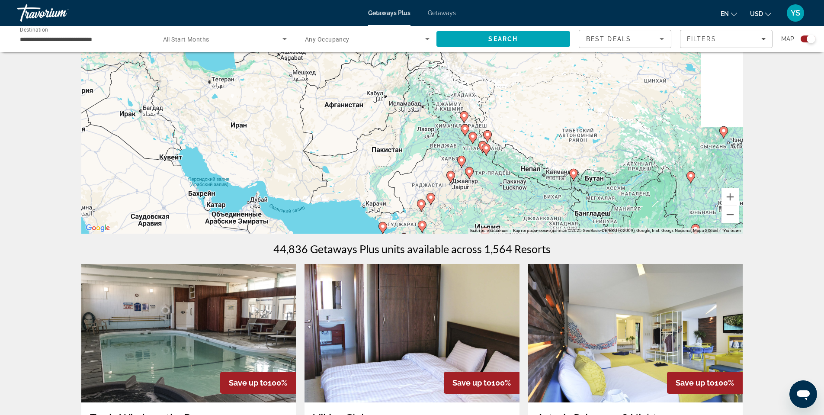 This screenshot has height=415, width=824. What do you see at coordinates (412, 333) in the screenshot?
I see `a: Viking Club` at bounding box center [412, 333].